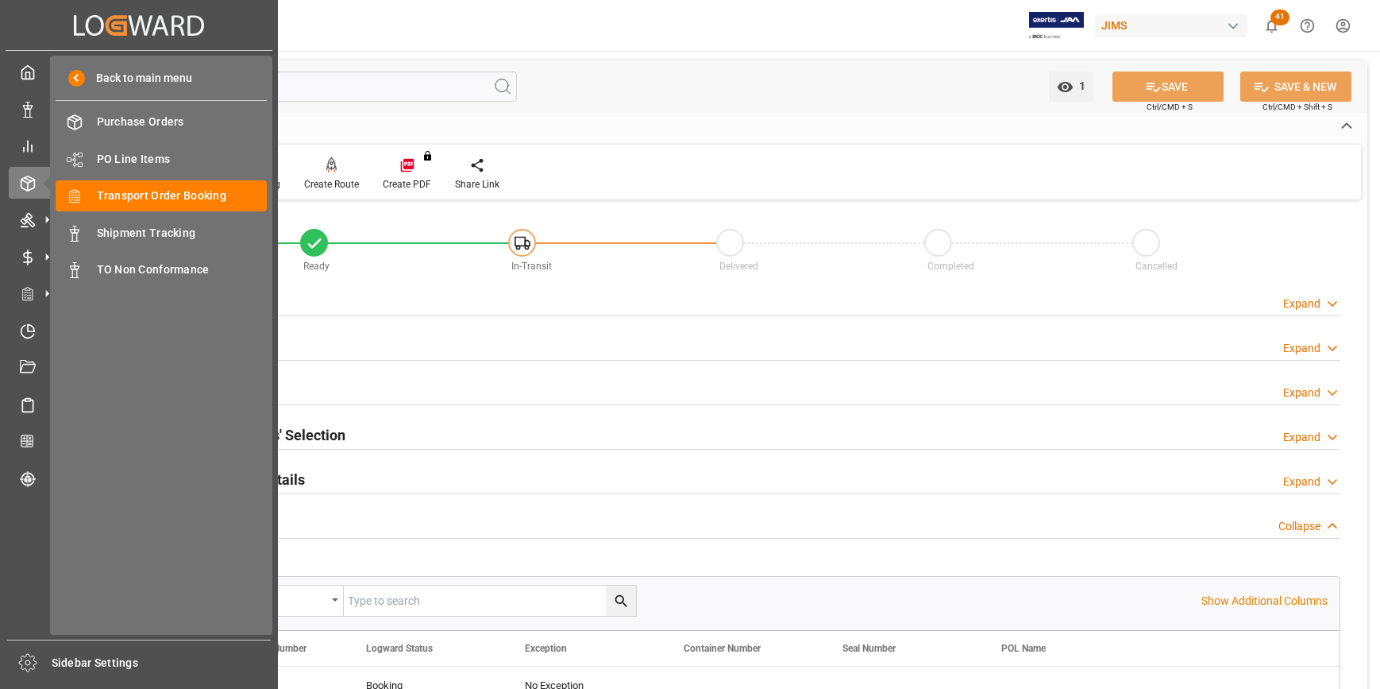  What do you see at coordinates (621, 600) in the screenshot?
I see `button: search button` at bounding box center [621, 600].